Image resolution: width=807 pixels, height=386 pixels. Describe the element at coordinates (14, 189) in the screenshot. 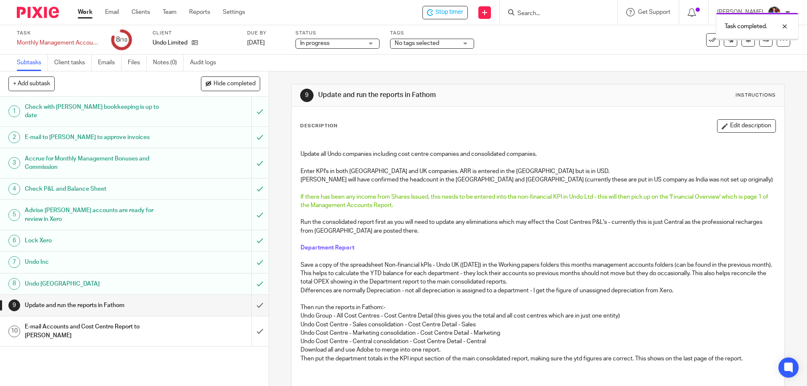

I see `div: 4` at that location.